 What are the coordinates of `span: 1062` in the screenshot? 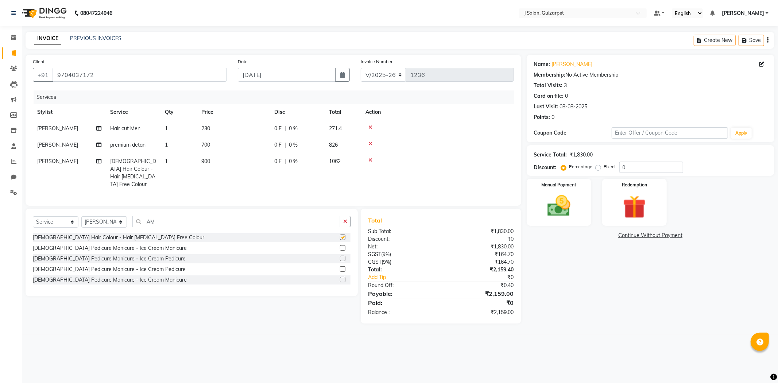 It's located at (335, 161).